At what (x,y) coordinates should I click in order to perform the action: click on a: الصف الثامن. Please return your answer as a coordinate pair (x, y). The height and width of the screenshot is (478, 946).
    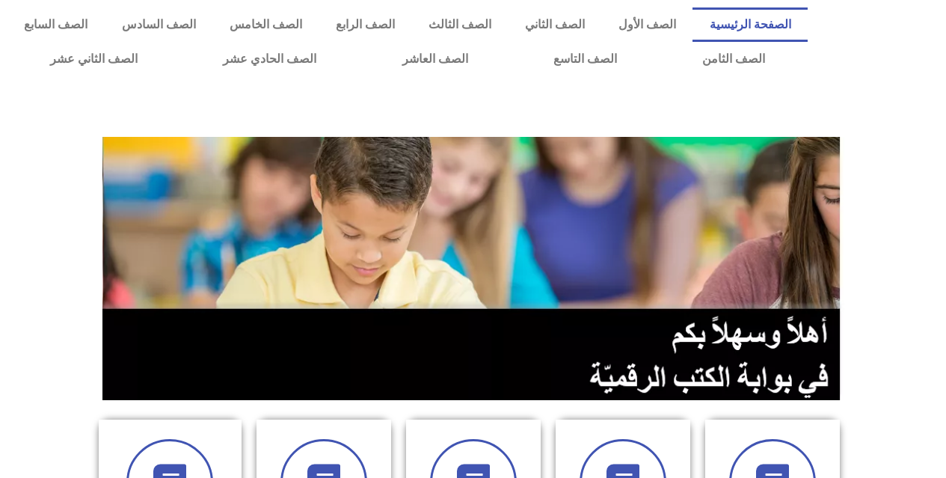
    Looking at the image, I should click on (734, 59).